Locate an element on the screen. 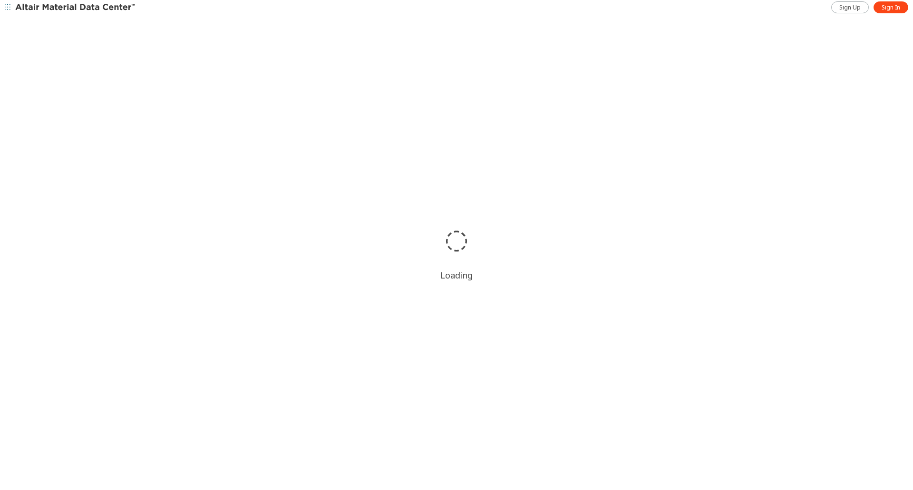 The image size is (913, 490). span: Sign In is located at coordinates (890, 8).